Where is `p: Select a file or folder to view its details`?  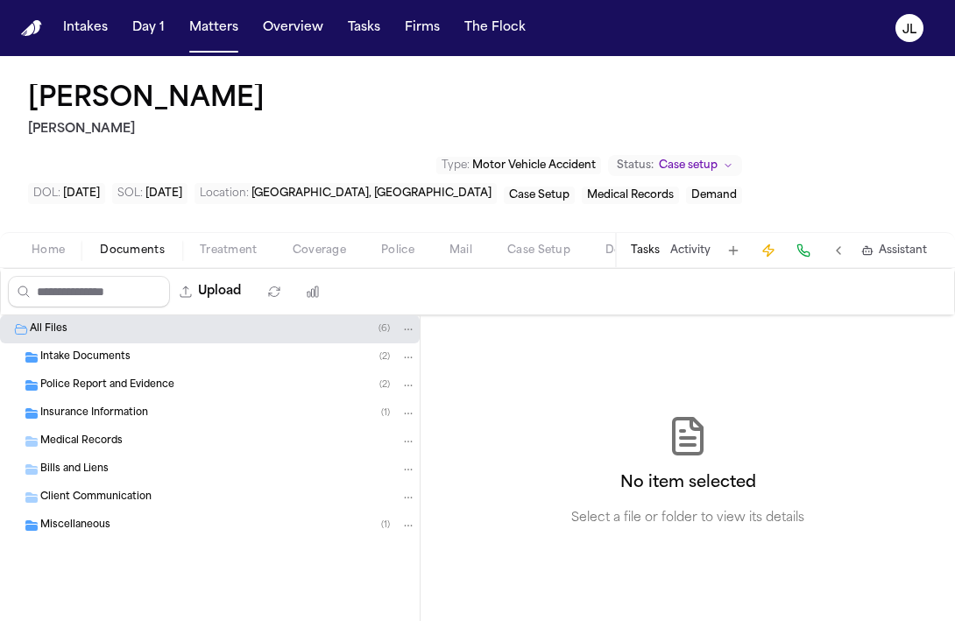
p: Select a file or folder to view its details is located at coordinates (687, 518).